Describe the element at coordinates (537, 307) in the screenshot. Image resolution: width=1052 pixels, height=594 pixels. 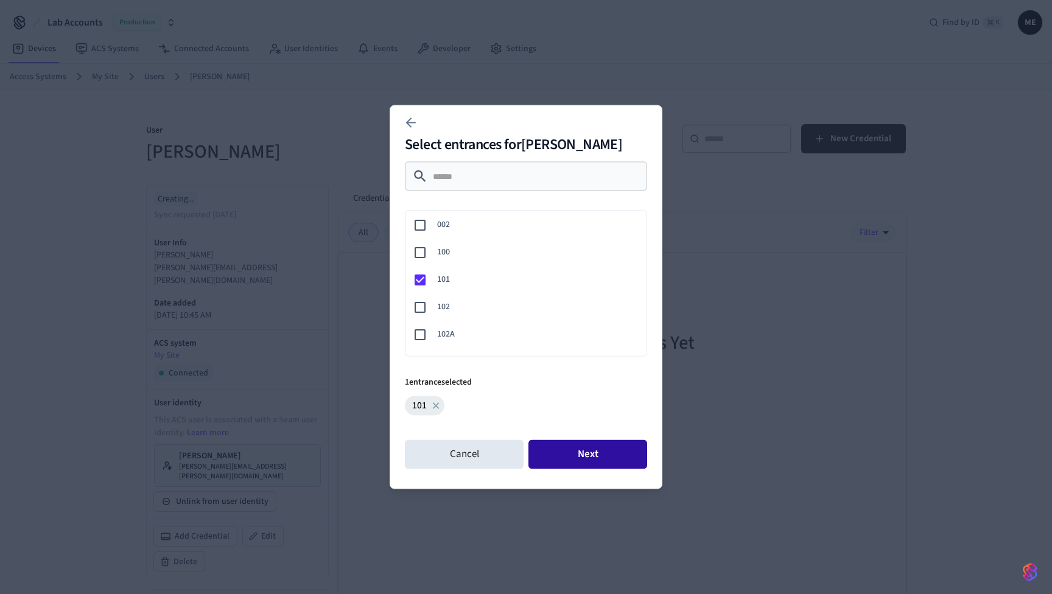
I see `span: 102` at that location.